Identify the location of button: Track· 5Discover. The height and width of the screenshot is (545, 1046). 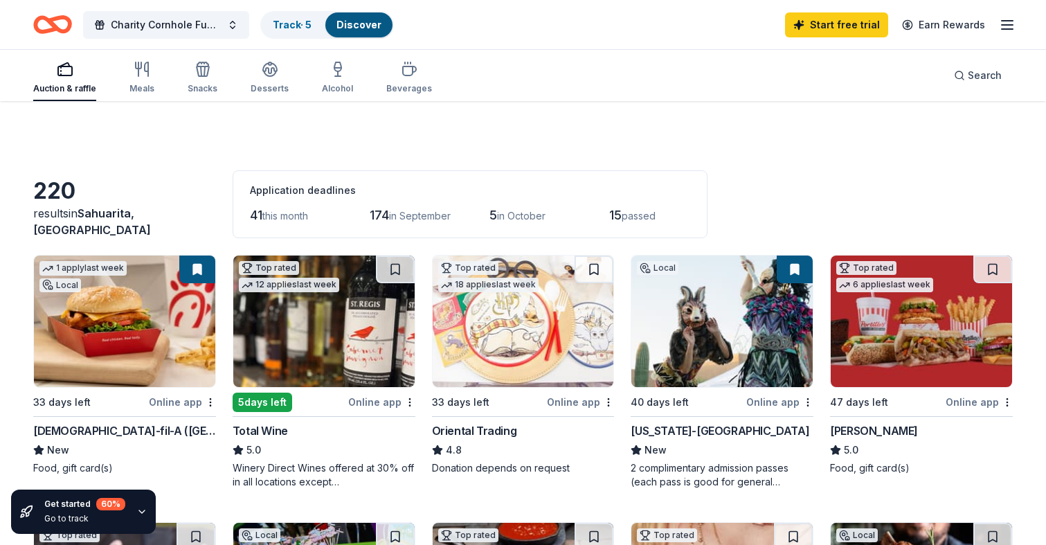
(327, 25).